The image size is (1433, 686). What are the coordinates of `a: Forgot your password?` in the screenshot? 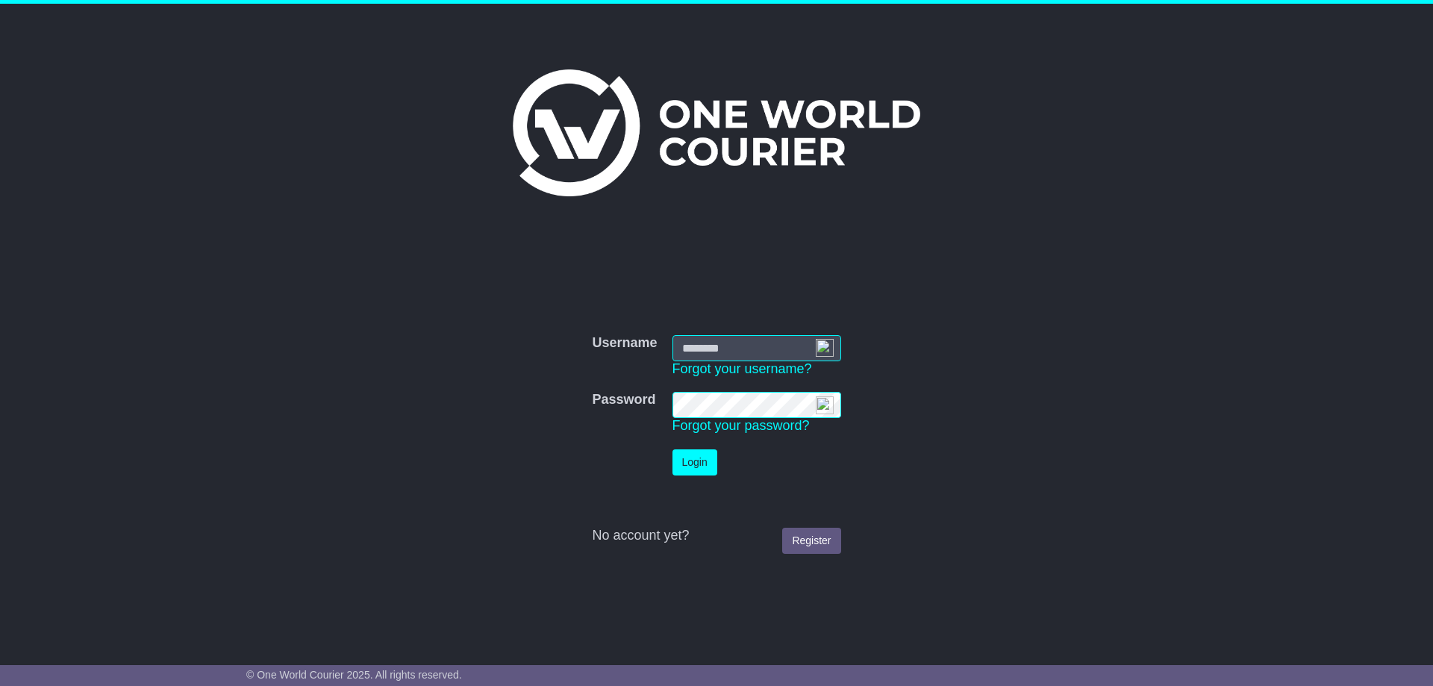 It's located at (741, 425).